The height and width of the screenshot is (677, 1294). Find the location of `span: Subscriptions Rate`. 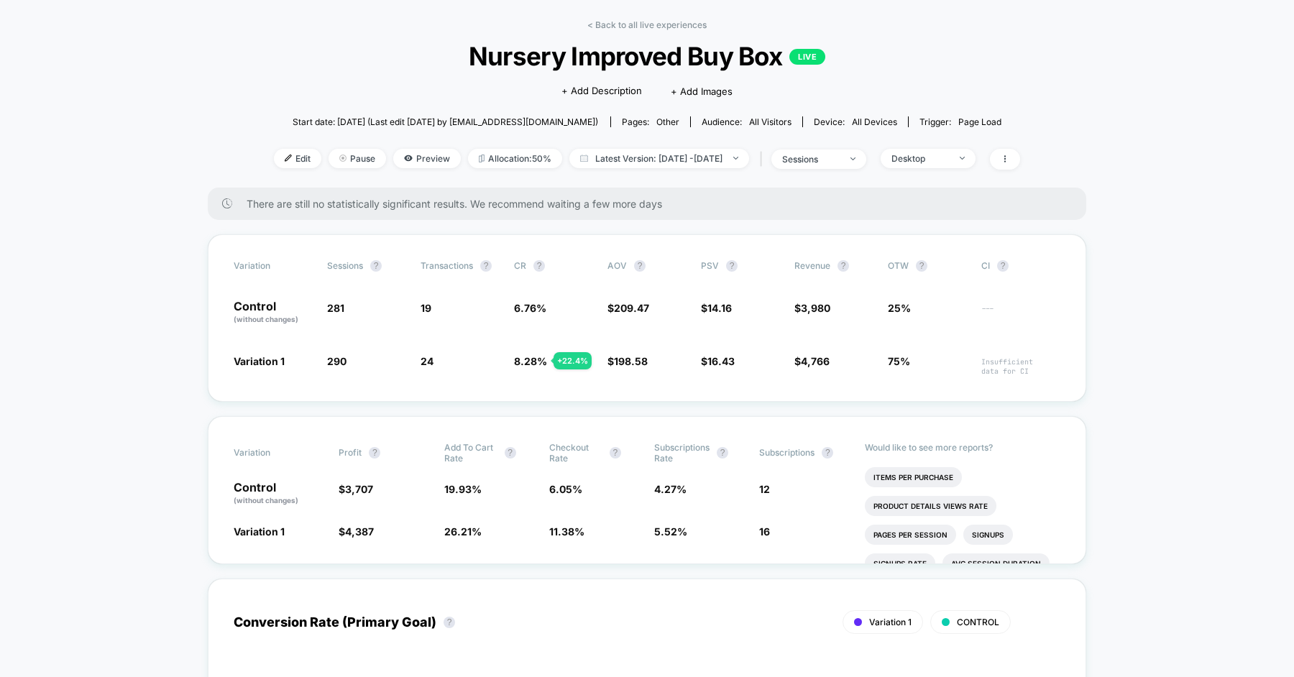

span: Subscriptions Rate is located at coordinates (681, 453).